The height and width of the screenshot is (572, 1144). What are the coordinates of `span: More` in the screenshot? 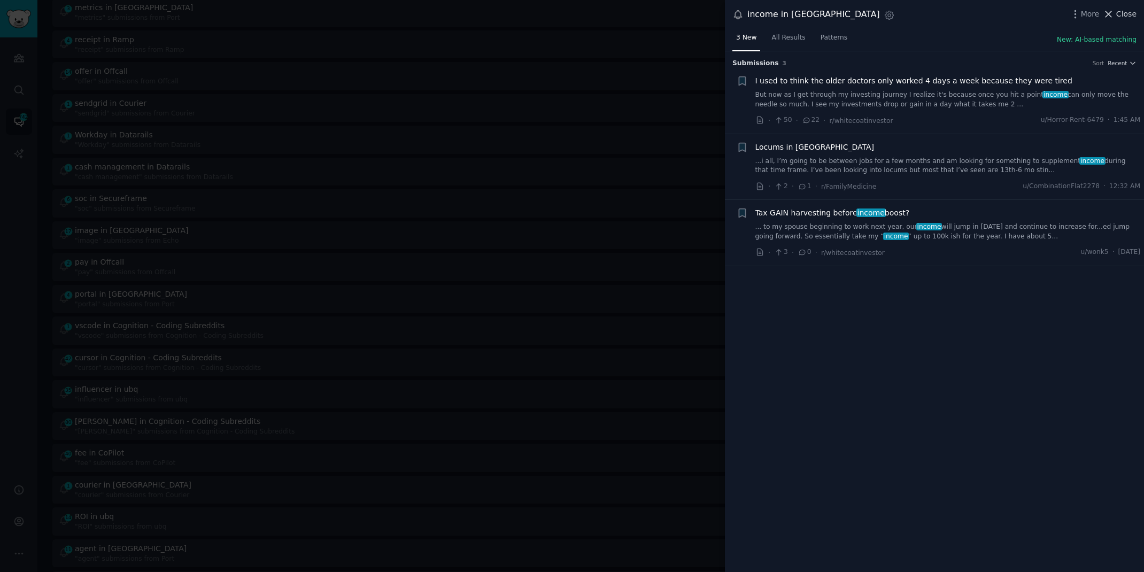 It's located at (1090, 14).